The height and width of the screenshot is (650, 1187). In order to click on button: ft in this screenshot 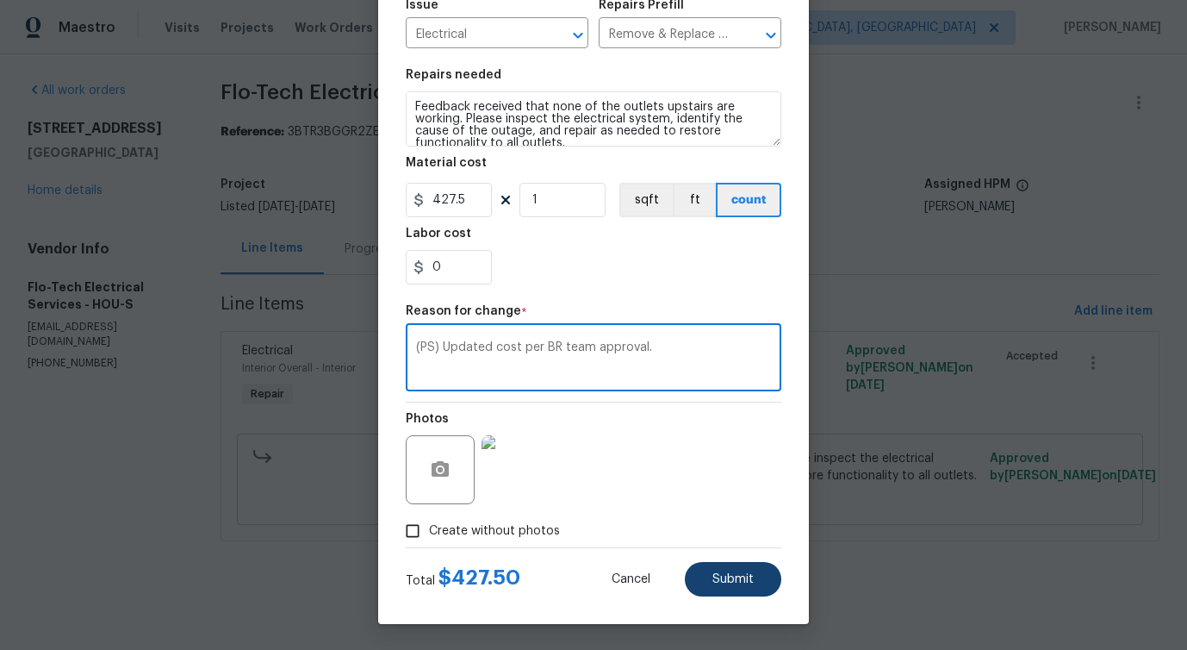, I will do `click(694, 200)`.